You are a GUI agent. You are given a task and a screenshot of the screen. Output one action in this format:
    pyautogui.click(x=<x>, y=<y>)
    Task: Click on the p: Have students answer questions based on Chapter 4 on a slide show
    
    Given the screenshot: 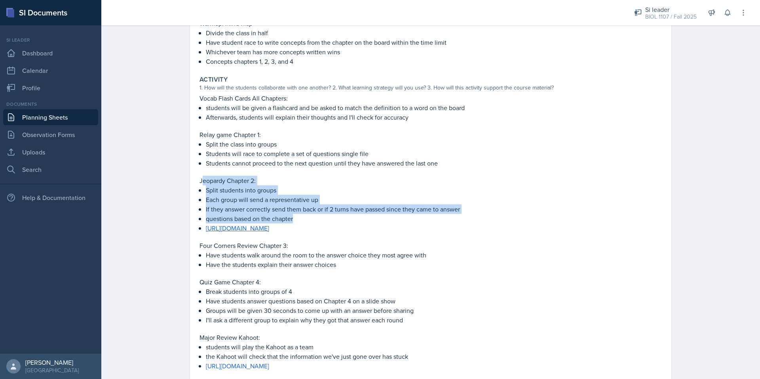 What is the action you would take?
    pyautogui.click(x=434, y=301)
    